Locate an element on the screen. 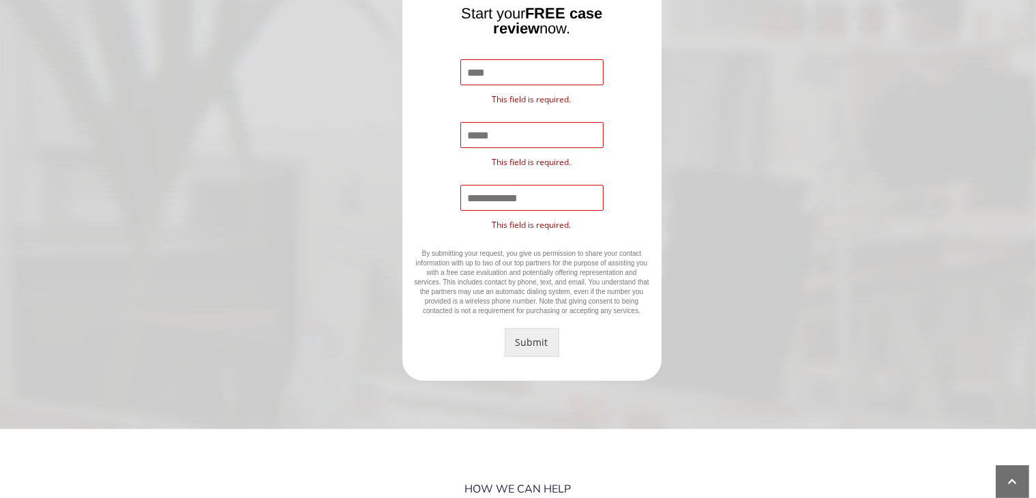 The width and height of the screenshot is (1036, 498). span: By submitting your request, you give us permission to share your contact information with up to t... is located at coordinates (531, 282).